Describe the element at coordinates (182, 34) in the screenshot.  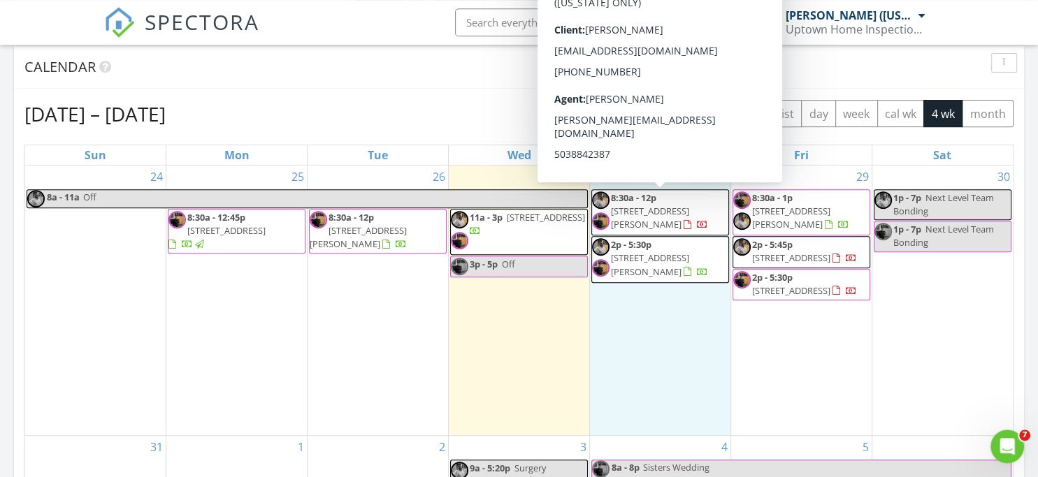
I see `a: SPECTORA` at that location.